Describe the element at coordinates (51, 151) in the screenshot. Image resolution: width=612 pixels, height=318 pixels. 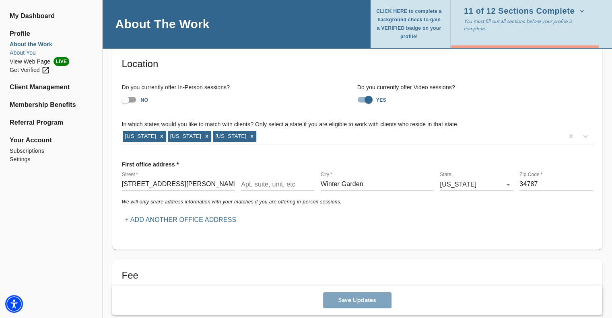
I see `li: Subscriptions` at that location.